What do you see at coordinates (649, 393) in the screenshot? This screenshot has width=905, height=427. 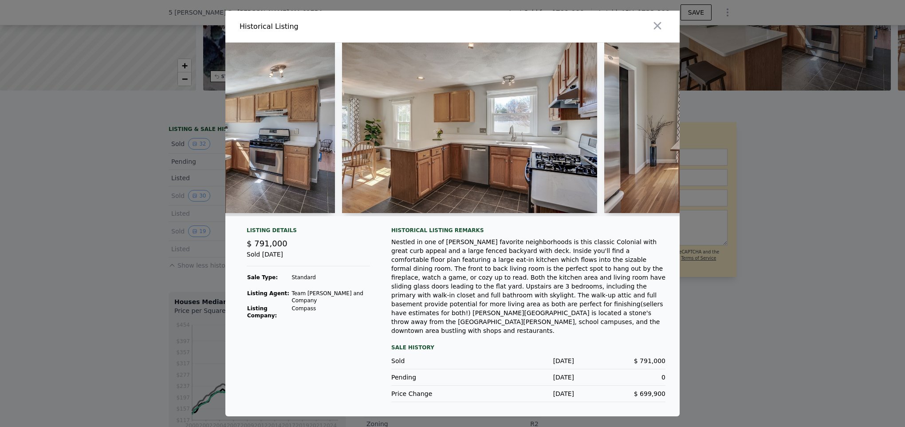 I see `span: $ 699,900` at bounding box center [649, 393].